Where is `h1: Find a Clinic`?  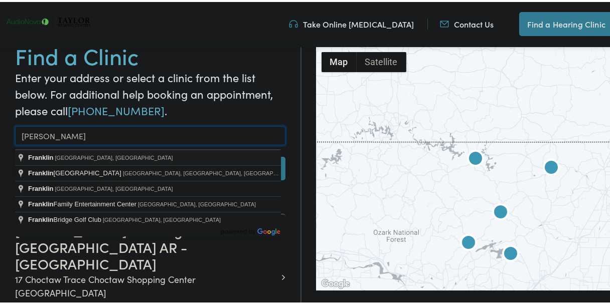
h1: Find a Clinic is located at coordinates (150, 54).